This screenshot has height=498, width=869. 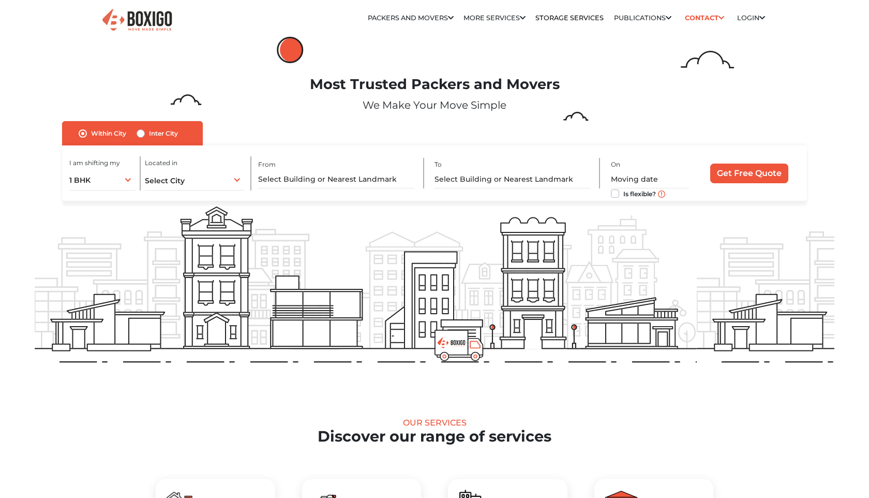 I want to click on label: From, so click(x=267, y=164).